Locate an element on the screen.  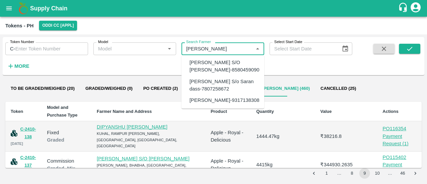
button: open drawer is located at coordinates (9, 8).